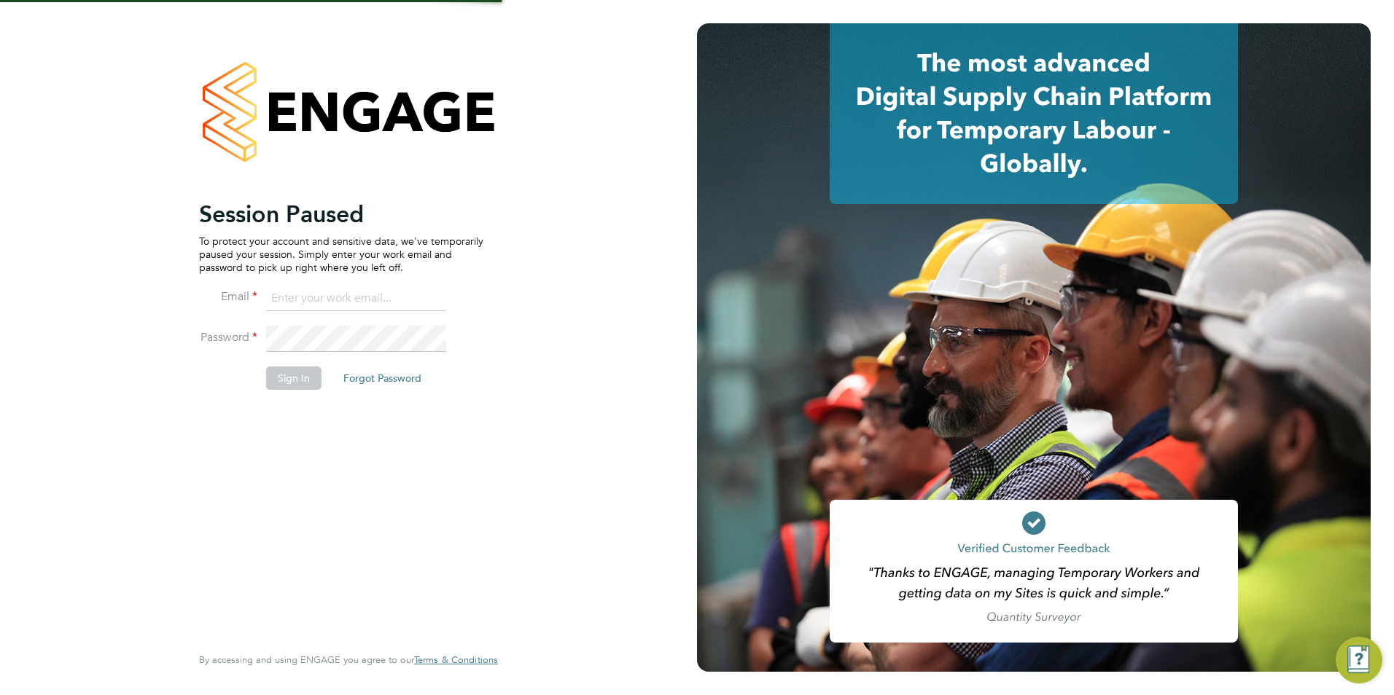  I want to click on h2: Session Paused, so click(341, 214).